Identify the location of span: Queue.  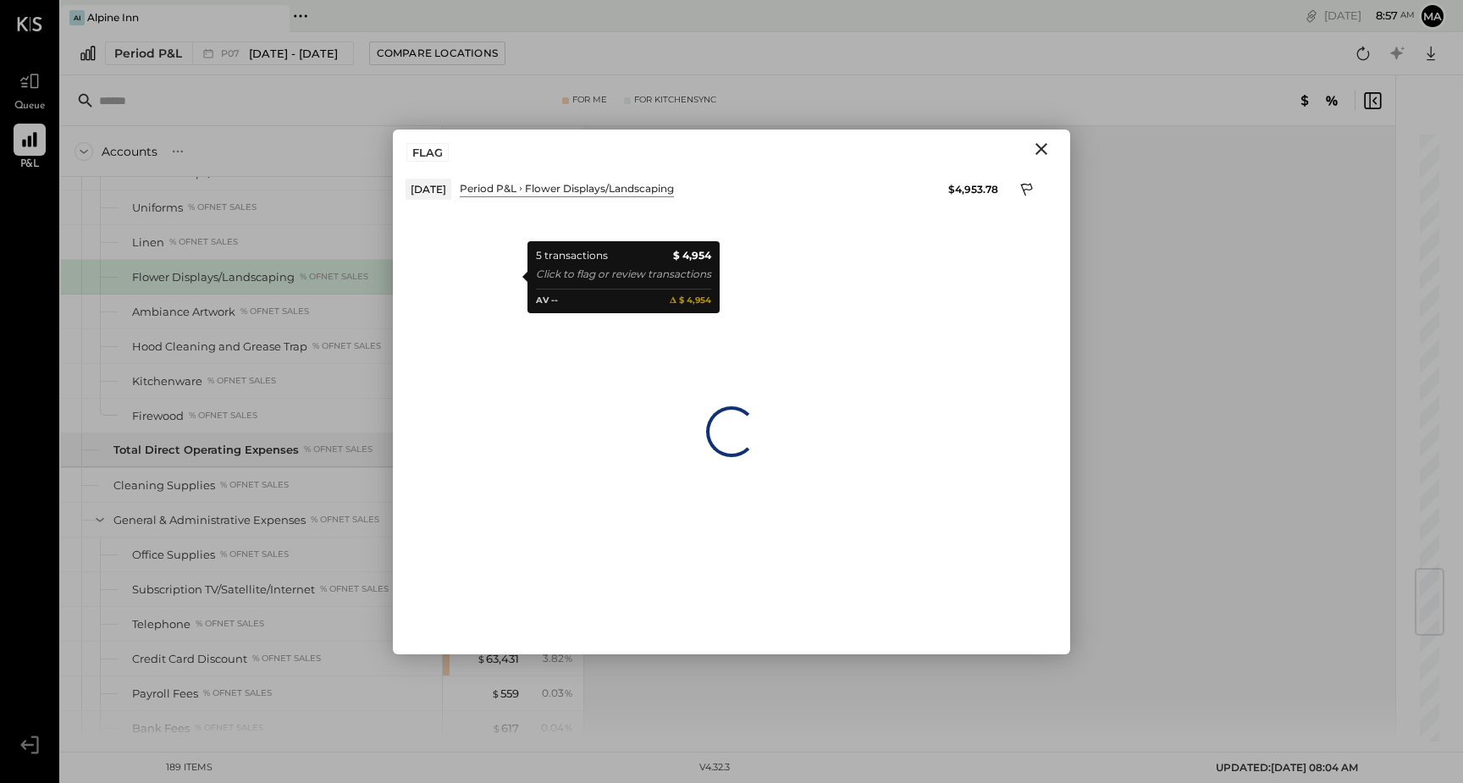
(30, 107).